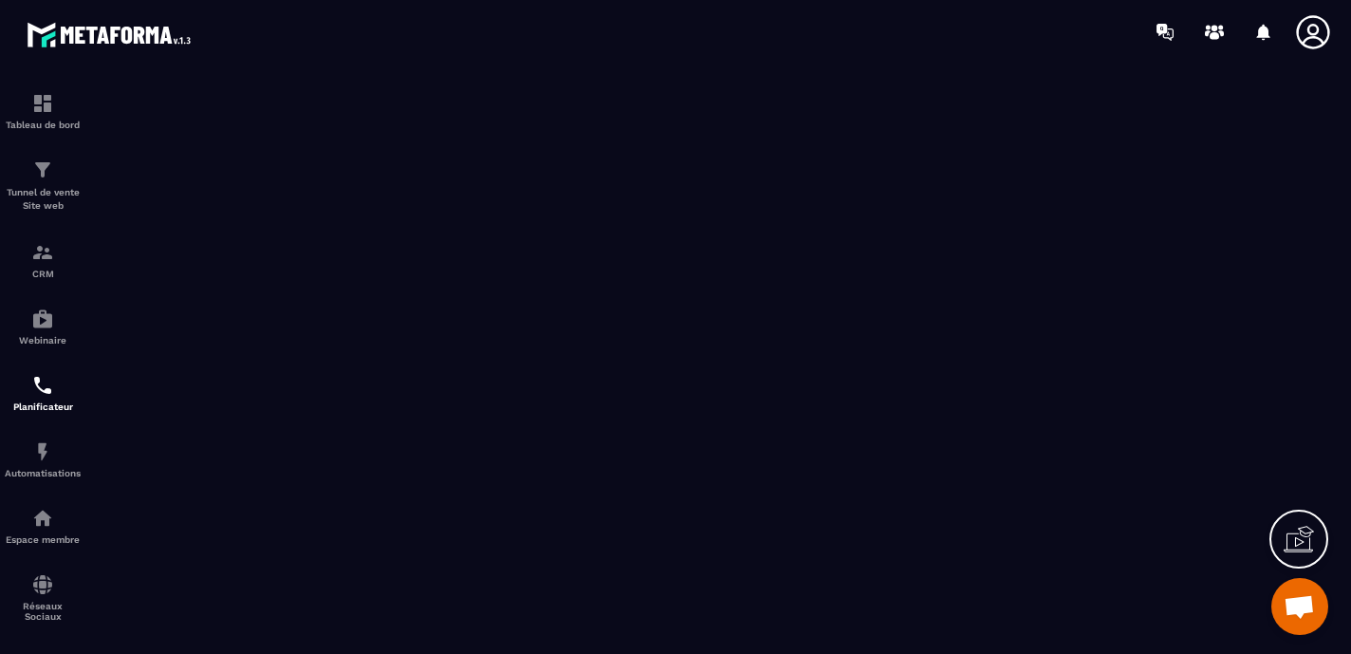 This screenshot has height=654, width=1351. Describe the element at coordinates (43, 473) in the screenshot. I see `p: Automatisations` at that location.